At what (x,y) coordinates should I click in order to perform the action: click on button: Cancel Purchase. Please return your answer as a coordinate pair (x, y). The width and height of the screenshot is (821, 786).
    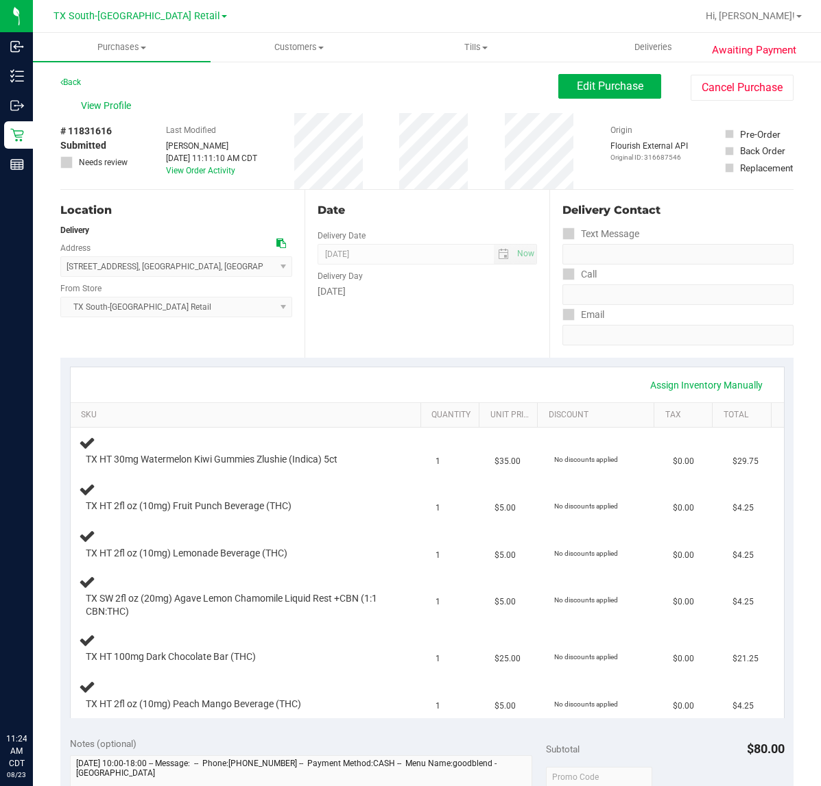
    Looking at the image, I should click on (742, 88).